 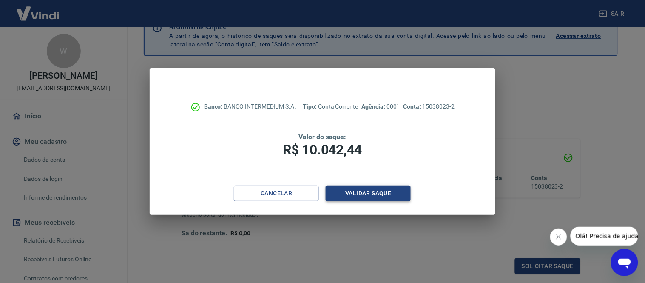 I want to click on span: Agência:, so click(x=374, y=106).